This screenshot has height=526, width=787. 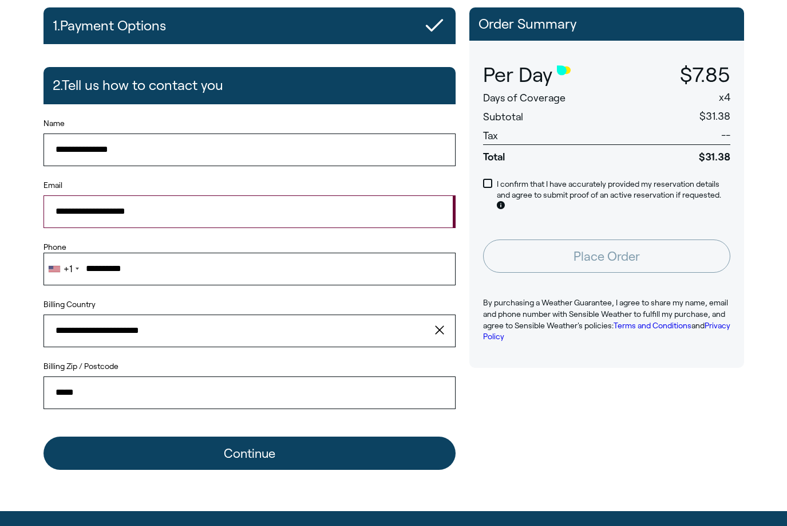 What do you see at coordinates (250, 453) in the screenshot?
I see `button: Continue` at bounding box center [250, 453].